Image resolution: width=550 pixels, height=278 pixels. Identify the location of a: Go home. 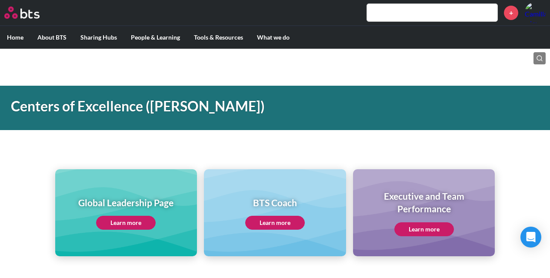
(30, 13).